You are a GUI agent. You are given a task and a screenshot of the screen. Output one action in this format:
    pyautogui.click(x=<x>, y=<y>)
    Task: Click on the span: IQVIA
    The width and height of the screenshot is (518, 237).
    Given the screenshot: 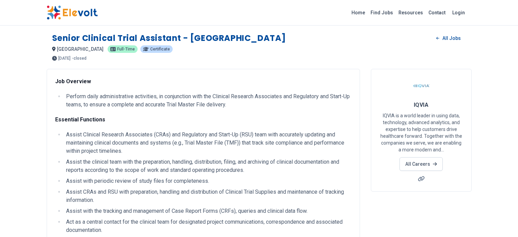 What is the action you would take?
    pyautogui.click(x=421, y=105)
    